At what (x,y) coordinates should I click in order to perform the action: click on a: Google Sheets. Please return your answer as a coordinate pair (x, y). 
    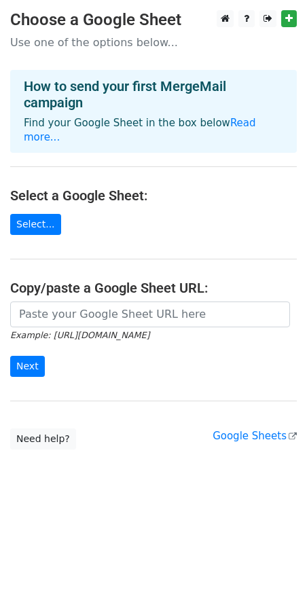
    Looking at the image, I should click on (255, 436).